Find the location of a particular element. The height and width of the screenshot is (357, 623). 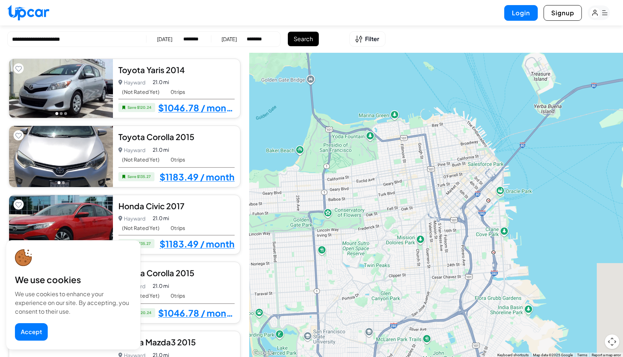

button: Signup is located at coordinates (563, 13).